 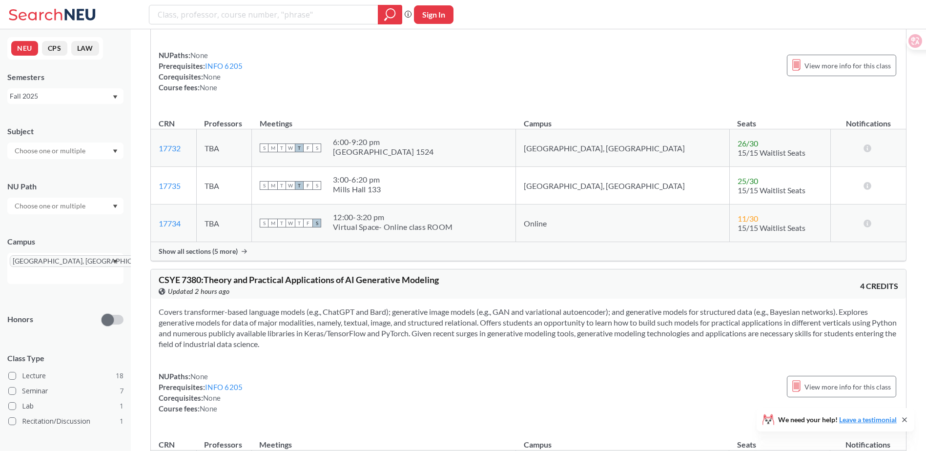 I want to click on a: 17735, so click(x=169, y=186).